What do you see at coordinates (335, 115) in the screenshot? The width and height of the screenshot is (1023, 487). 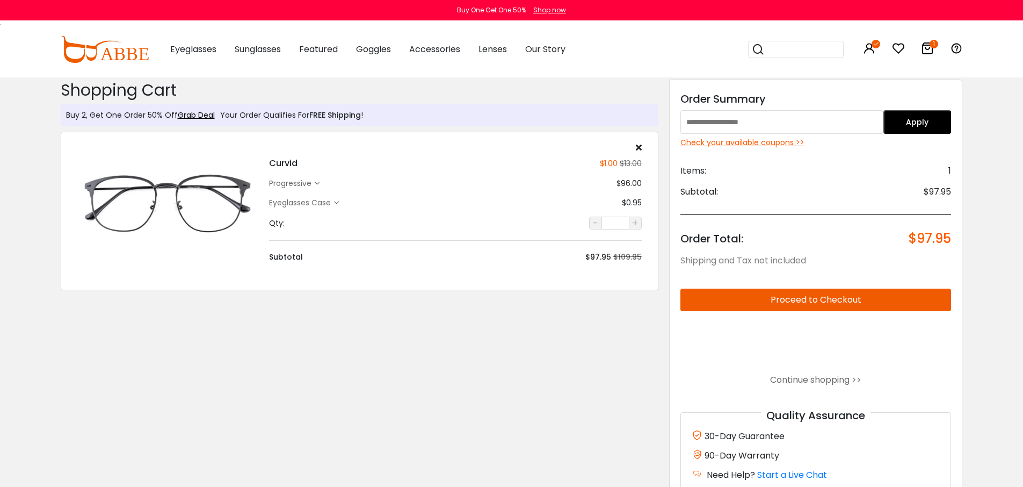 I see `span: FREE Shipping` at bounding box center [335, 115].